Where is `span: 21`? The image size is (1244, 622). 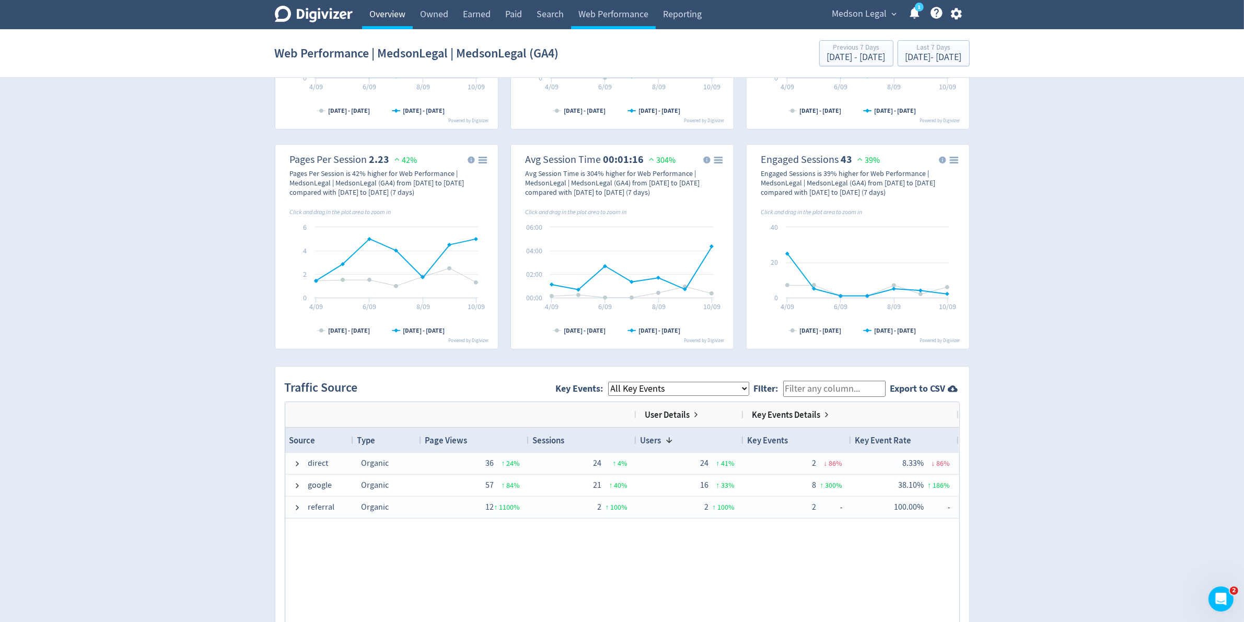
span: 21 is located at coordinates (598, 486).